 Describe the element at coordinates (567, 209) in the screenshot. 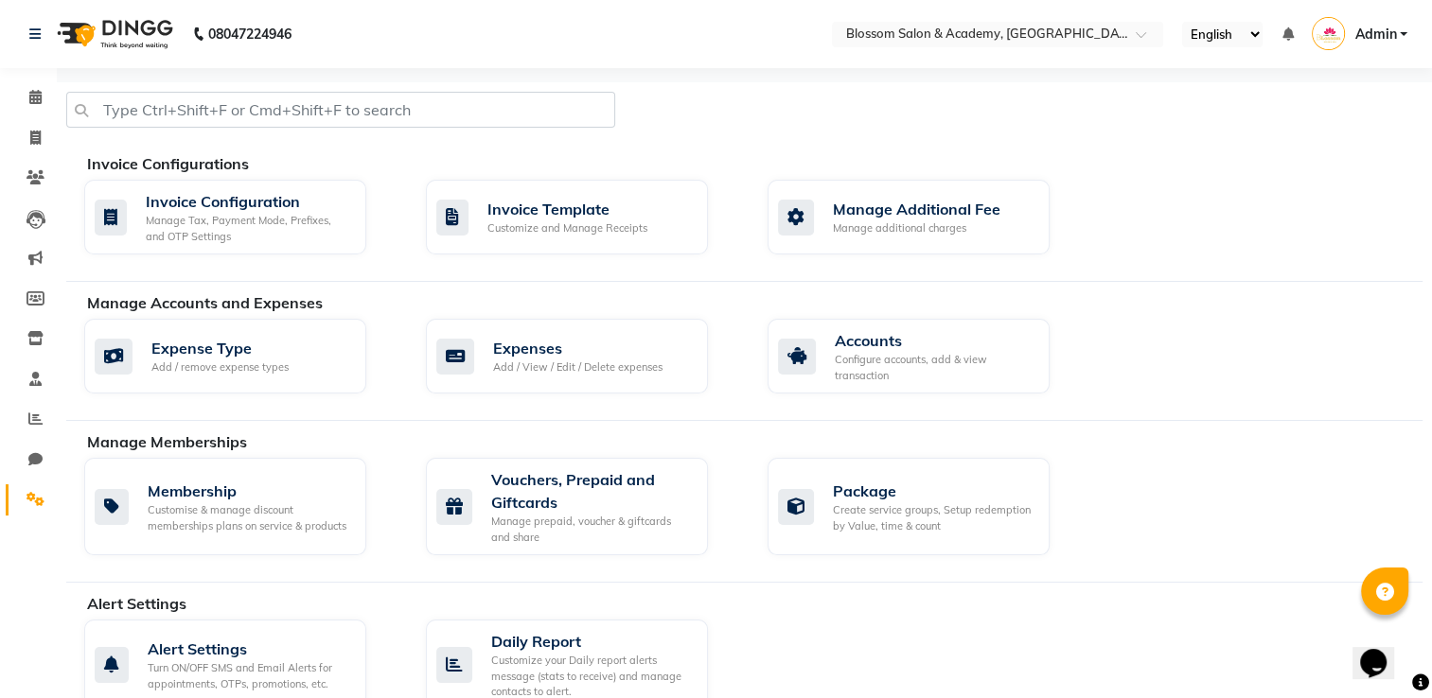

I see `div: Invoice Template` at that location.